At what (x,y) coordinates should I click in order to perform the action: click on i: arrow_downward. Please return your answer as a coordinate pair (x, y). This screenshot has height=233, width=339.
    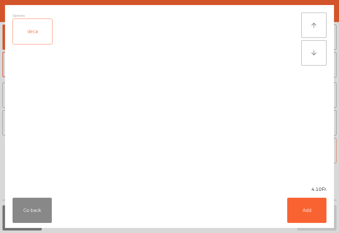
    Looking at the image, I should click on (314, 53).